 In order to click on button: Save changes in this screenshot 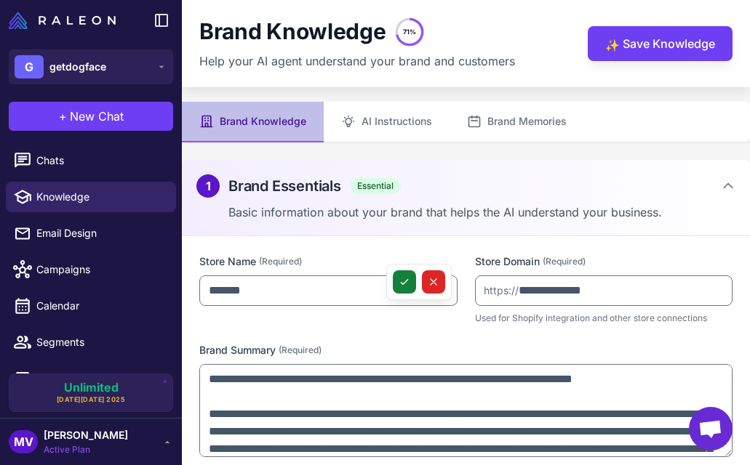, I will do `click(404, 282)`.